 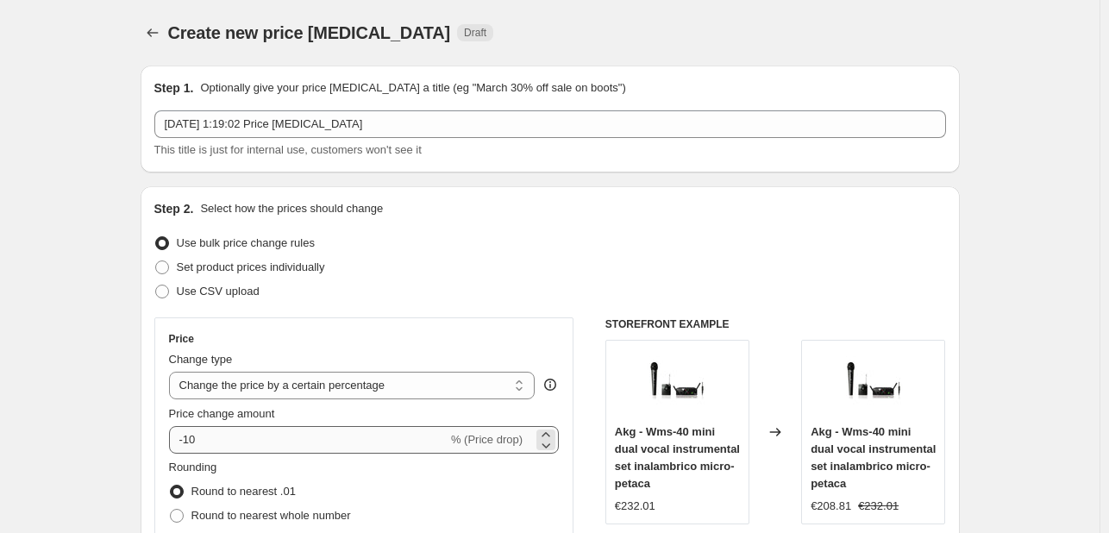 I want to click on div: €232.01, so click(x=635, y=506).